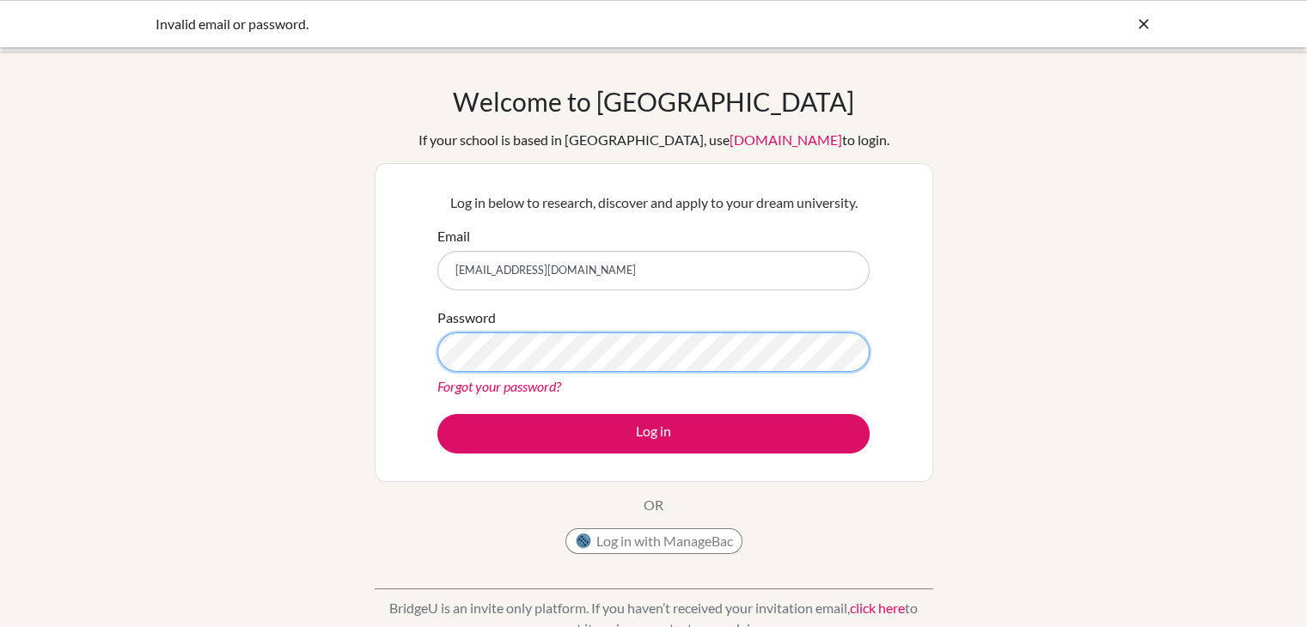 This screenshot has width=1307, height=627. Describe the element at coordinates (877, 607) in the screenshot. I see `a: click here` at that location.